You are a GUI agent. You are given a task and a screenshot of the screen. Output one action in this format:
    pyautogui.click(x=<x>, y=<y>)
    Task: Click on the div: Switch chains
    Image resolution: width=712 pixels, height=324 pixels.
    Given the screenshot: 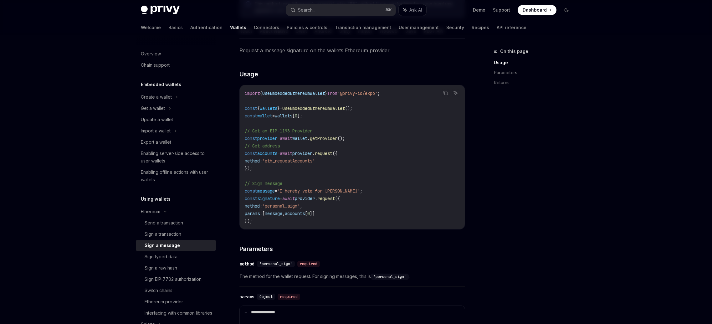 What is the action you would take?
    pyautogui.click(x=158, y=290)
    